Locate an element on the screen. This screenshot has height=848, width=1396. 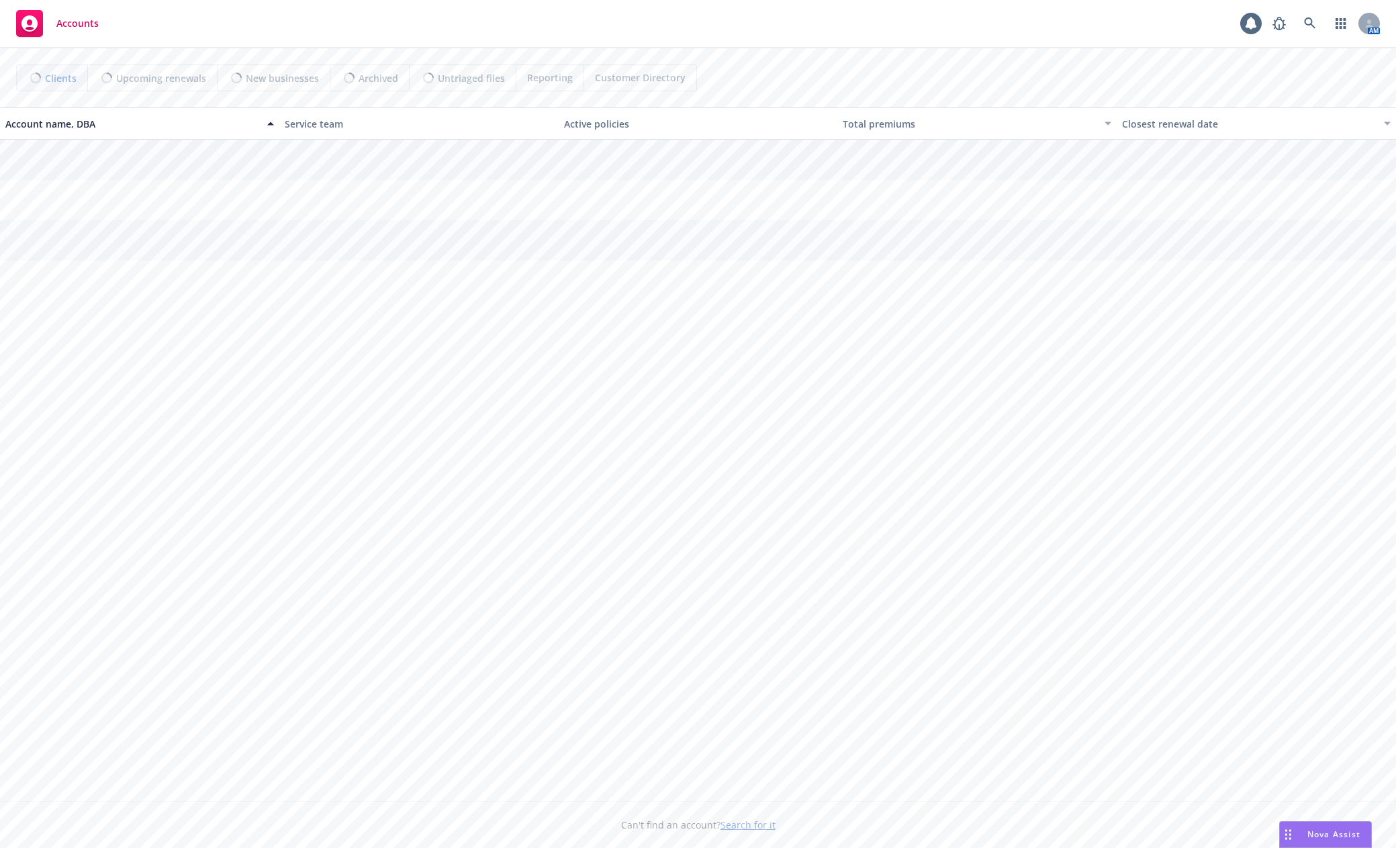
div: Service team is located at coordinates (419, 124).